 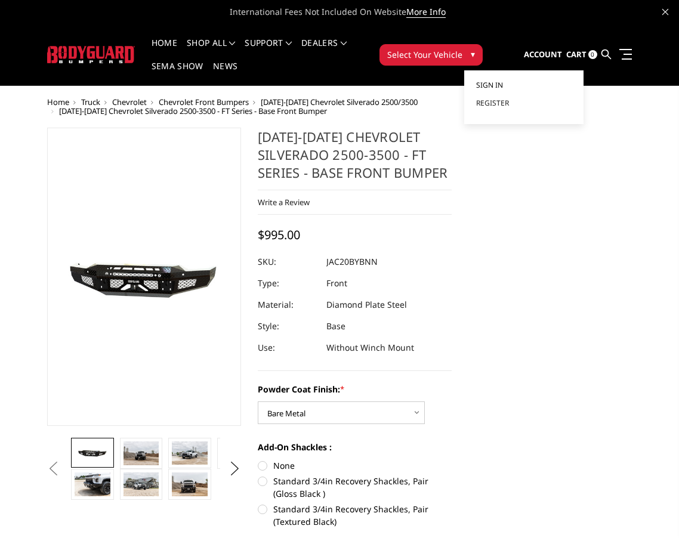 I want to click on a: shop all, so click(x=211, y=50).